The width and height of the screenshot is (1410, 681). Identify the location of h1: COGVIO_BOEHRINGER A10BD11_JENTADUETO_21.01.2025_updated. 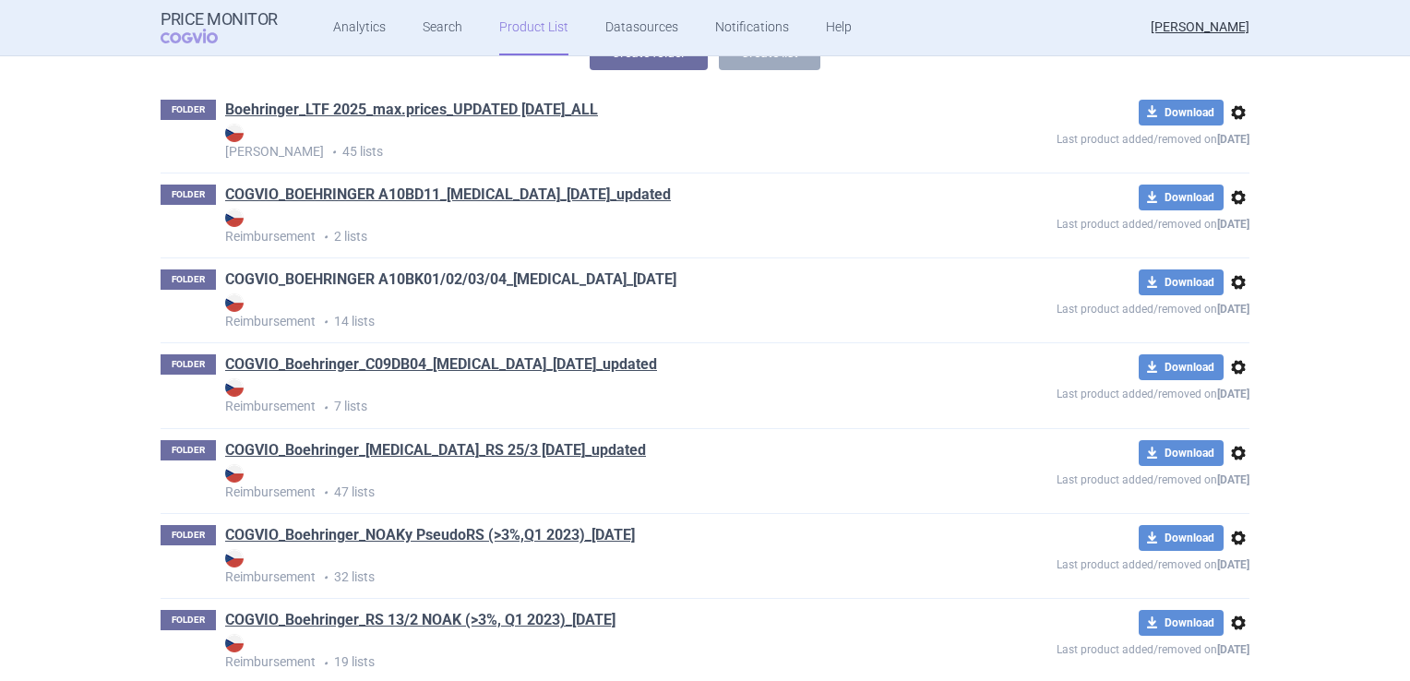
(448, 197).